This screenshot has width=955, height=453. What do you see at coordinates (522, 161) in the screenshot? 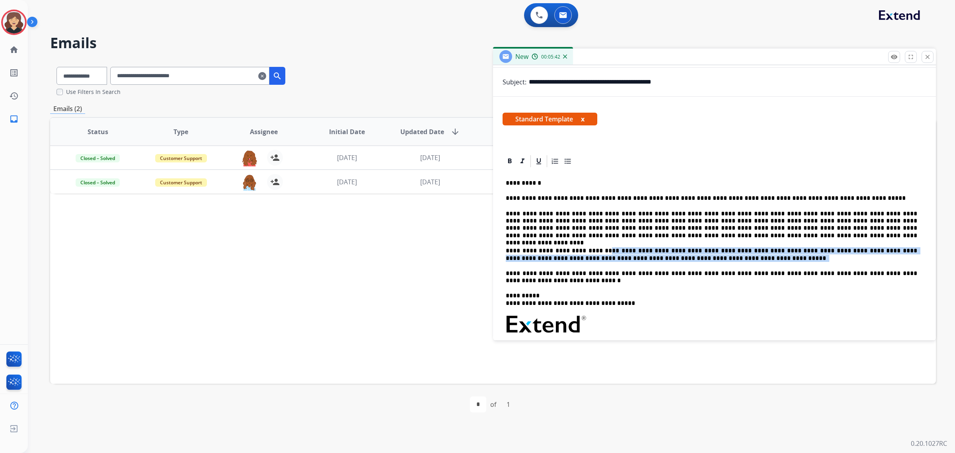
I see `div: Italic` at bounding box center [522, 161].